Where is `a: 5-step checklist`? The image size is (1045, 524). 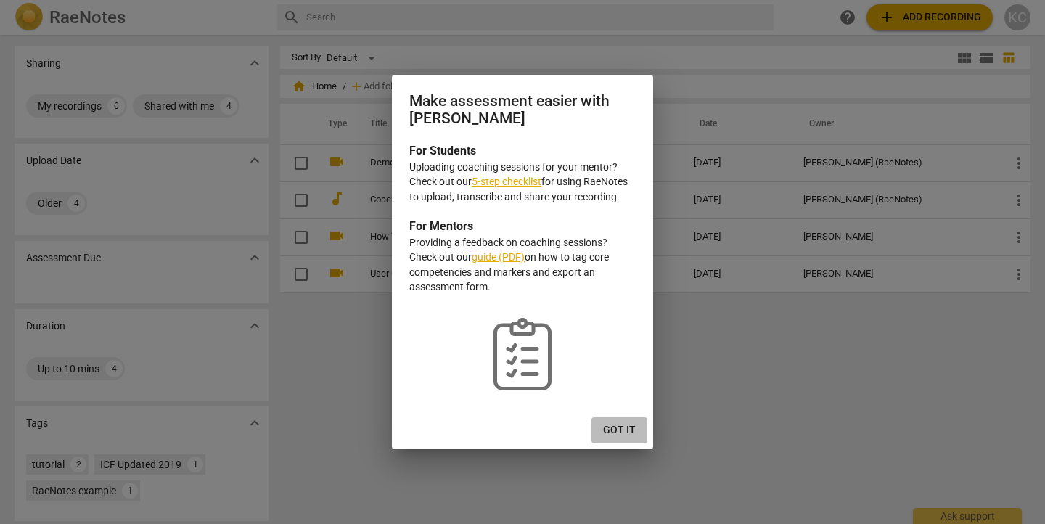
a: 5-step checklist is located at coordinates (507, 181).